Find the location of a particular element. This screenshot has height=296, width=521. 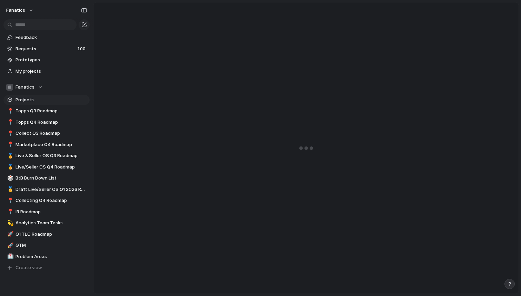

span: Marketplace Q4 Roadmap is located at coordinates (51, 145).